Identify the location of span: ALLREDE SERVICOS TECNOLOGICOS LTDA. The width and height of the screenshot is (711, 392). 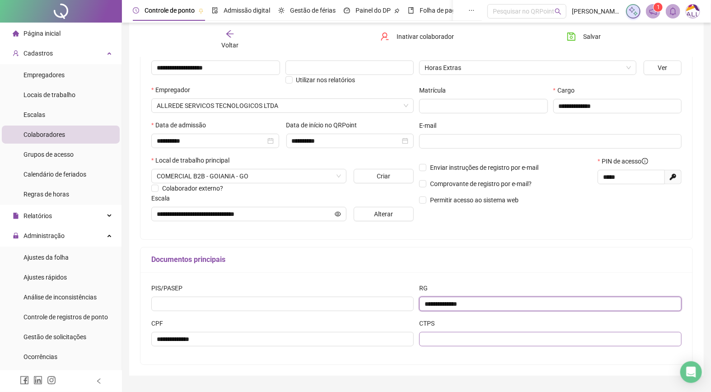
(282, 106).